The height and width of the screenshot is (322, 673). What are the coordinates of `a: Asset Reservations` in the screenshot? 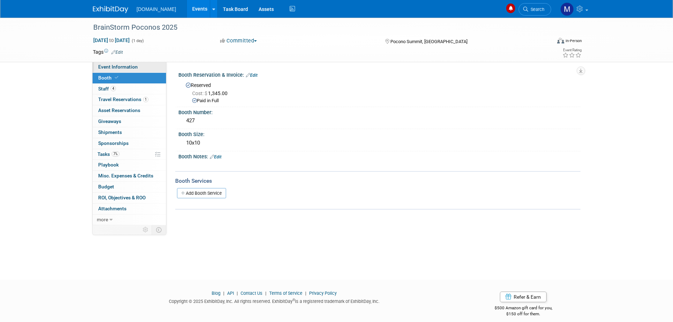 It's located at (129, 111).